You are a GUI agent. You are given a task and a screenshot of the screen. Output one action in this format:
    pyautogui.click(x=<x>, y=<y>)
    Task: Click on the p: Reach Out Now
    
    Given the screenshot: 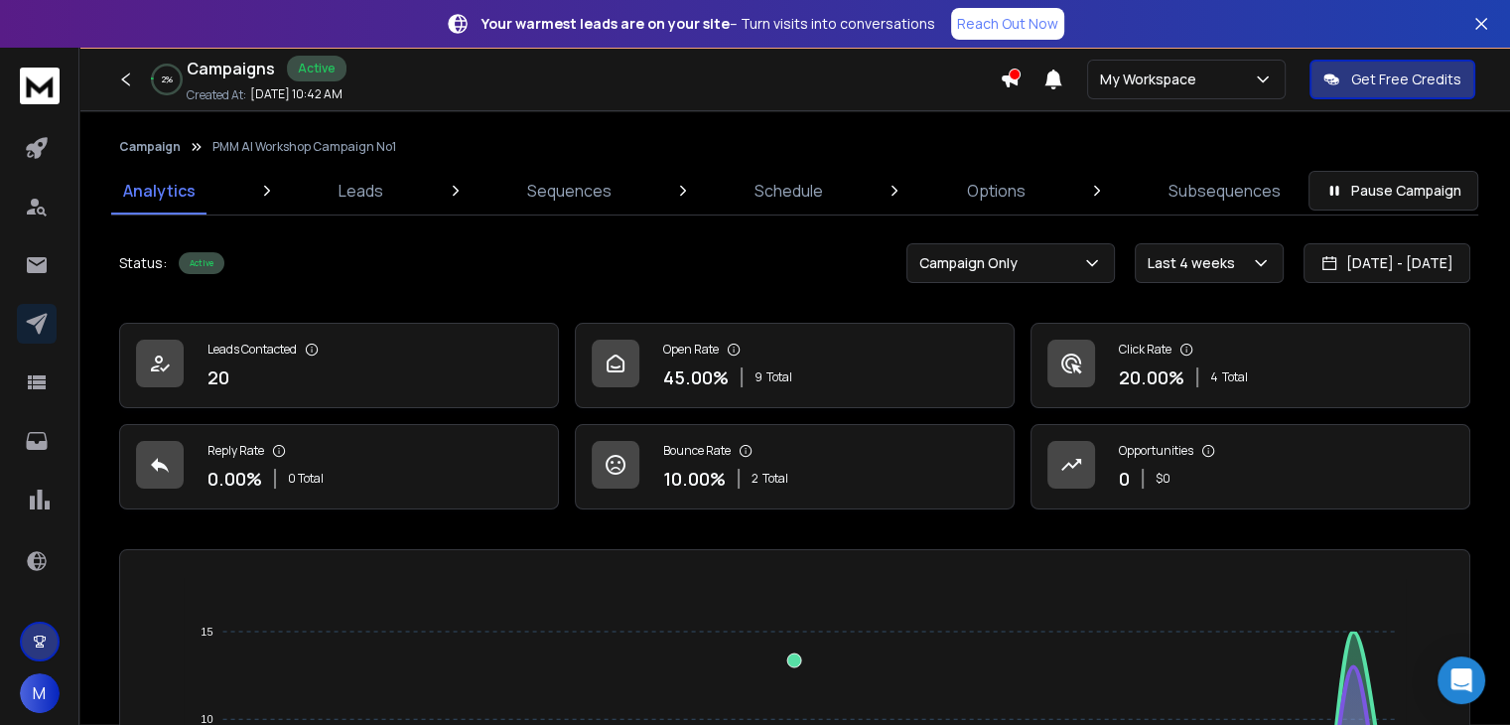 What is the action you would take?
    pyautogui.click(x=1008, y=24)
    